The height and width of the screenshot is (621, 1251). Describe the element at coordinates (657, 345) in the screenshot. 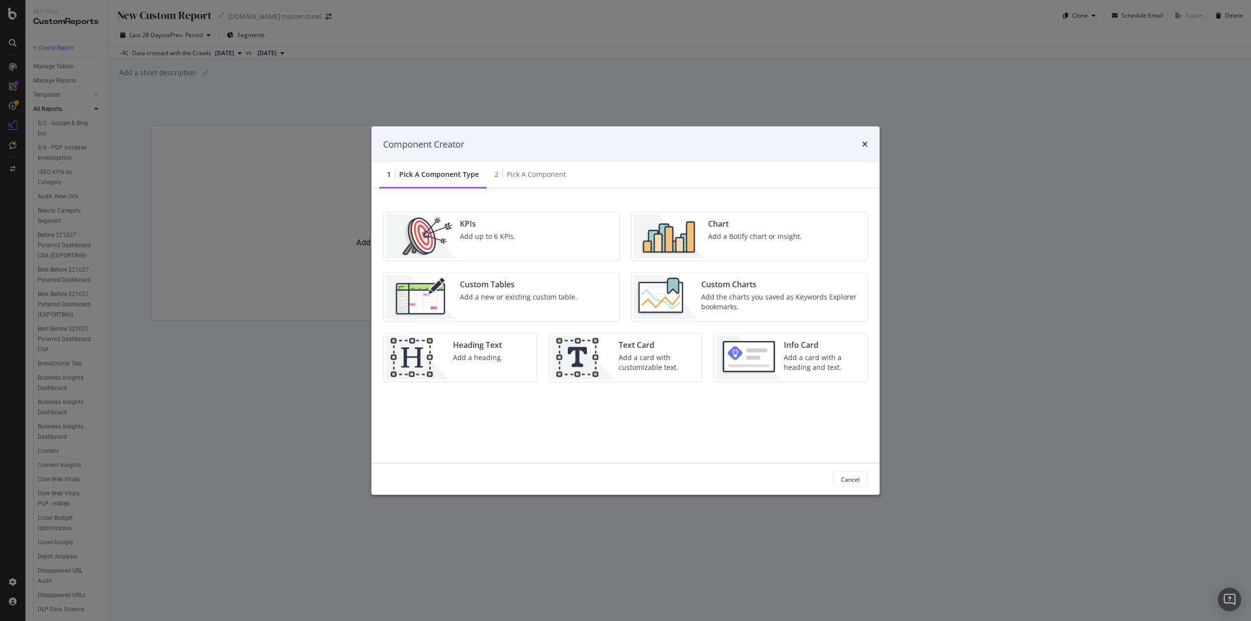

I see `div: Text Card` at that location.